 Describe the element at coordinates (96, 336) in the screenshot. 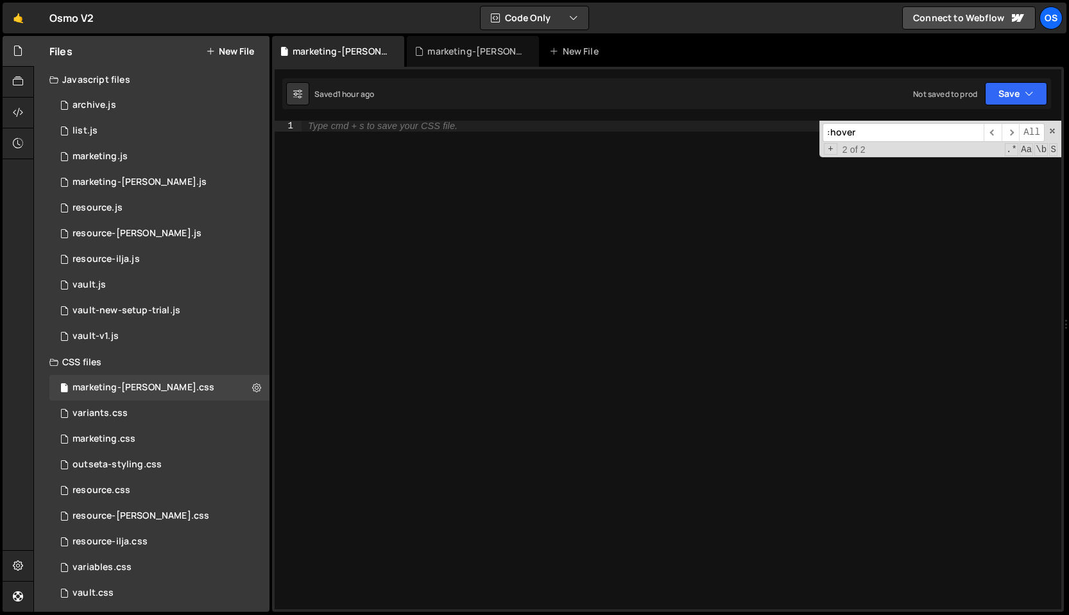

I see `div: vault-v1.js` at that location.